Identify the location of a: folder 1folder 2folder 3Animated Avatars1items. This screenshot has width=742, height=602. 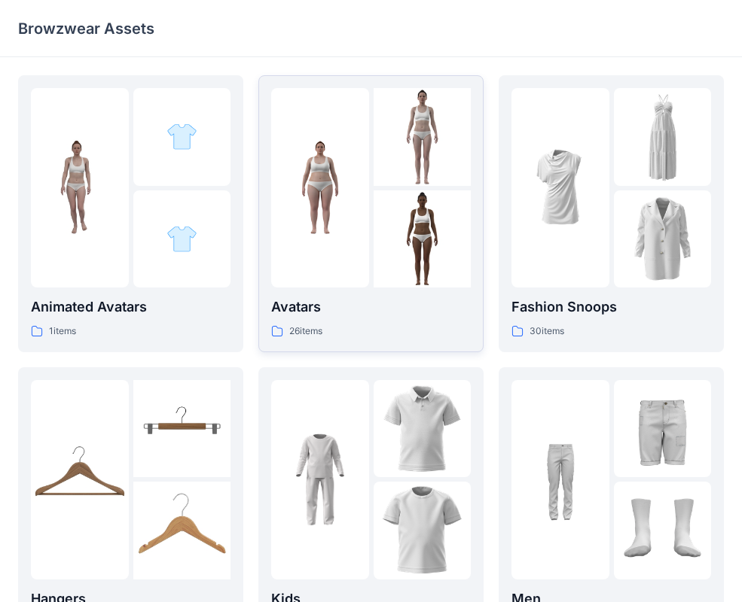
(130, 214).